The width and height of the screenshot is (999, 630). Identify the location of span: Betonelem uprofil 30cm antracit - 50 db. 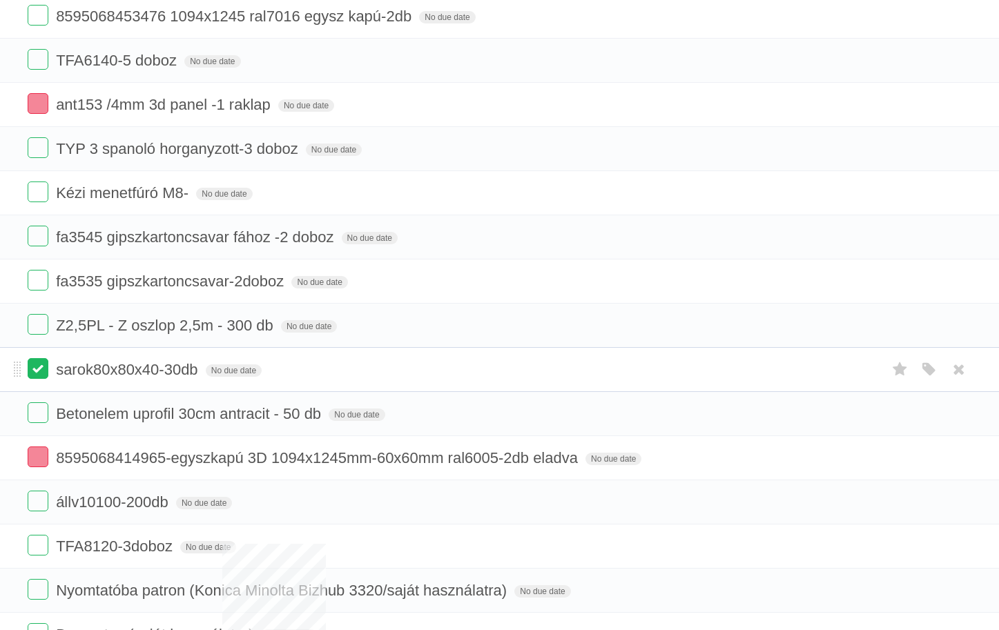
(190, 413).